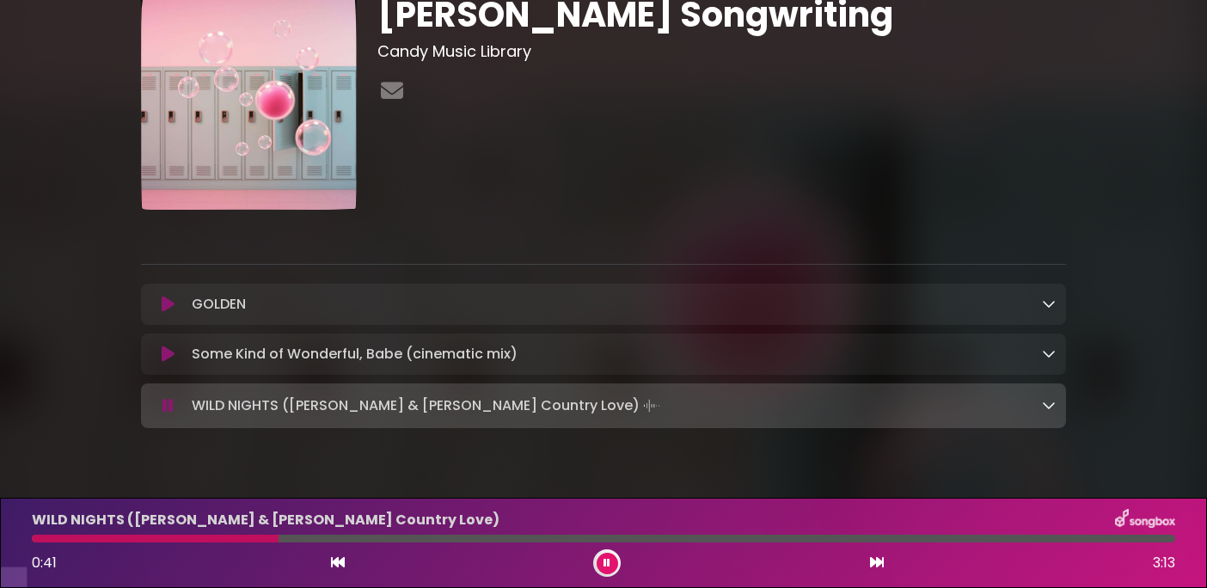  Describe the element at coordinates (354, 354) in the screenshot. I see `p: Some Kind of Wonderful, Babe (cinematic mix)` at that location.